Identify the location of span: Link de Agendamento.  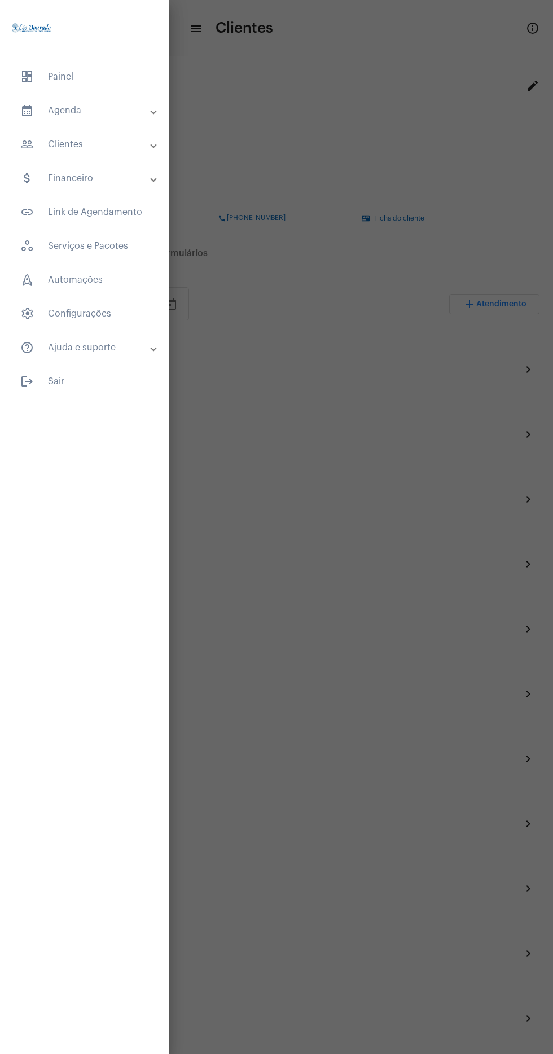
(85, 212).